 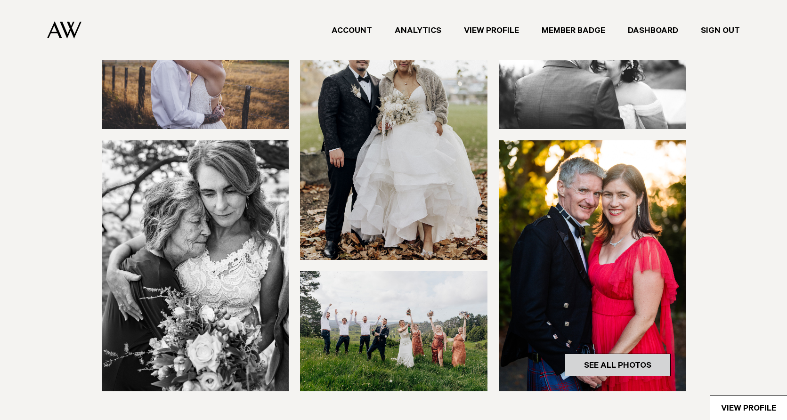 What do you see at coordinates (352, 30) in the screenshot?
I see `a: Account` at bounding box center [352, 30].